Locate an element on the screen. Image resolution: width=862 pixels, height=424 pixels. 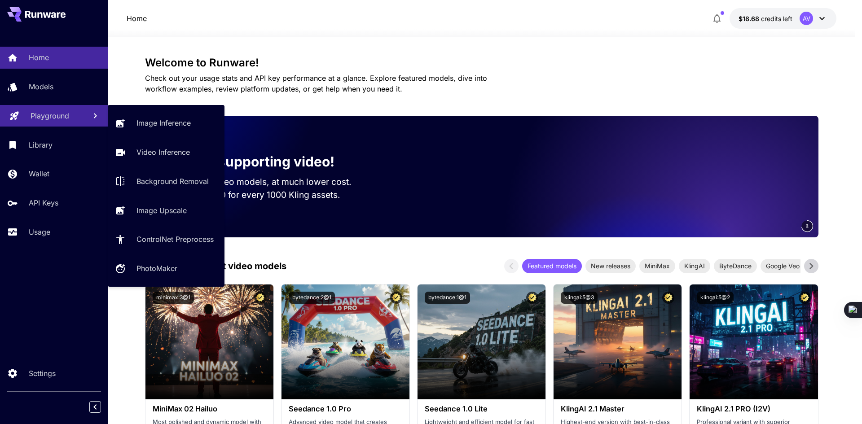
nav: breadcrumb is located at coordinates (137, 18).